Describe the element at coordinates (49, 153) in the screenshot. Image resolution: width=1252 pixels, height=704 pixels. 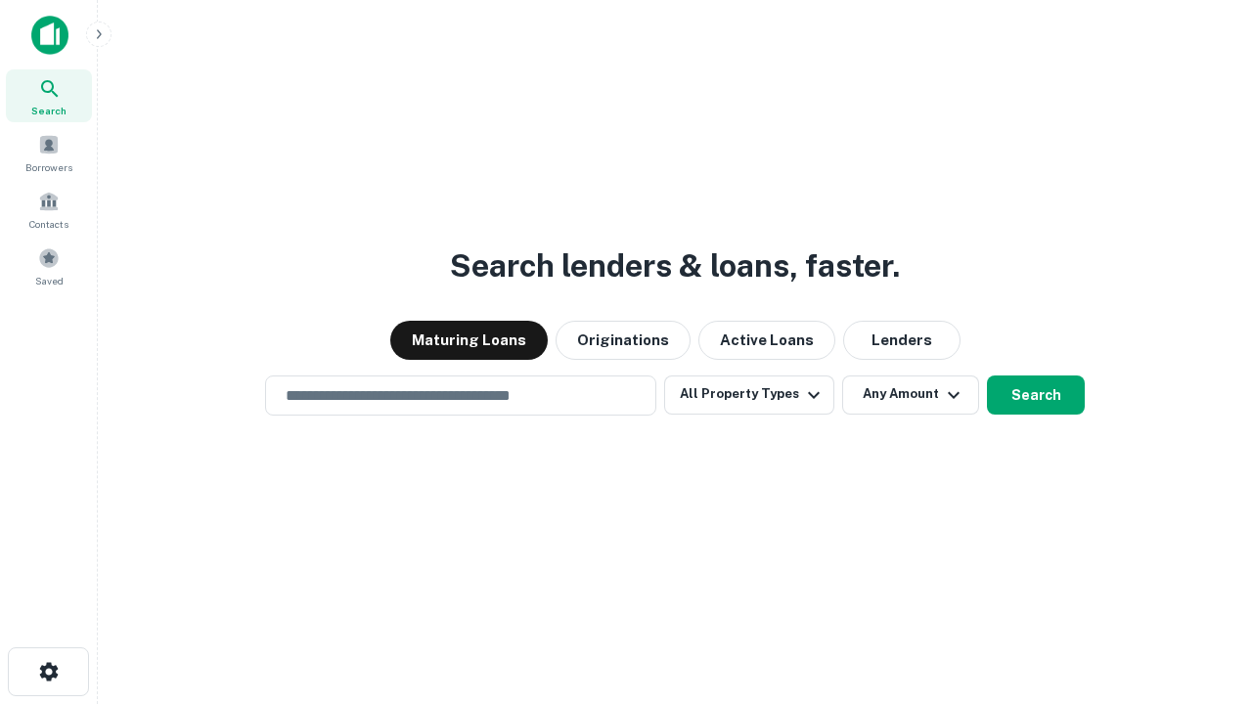
I see `div: Borrowers` at that location.